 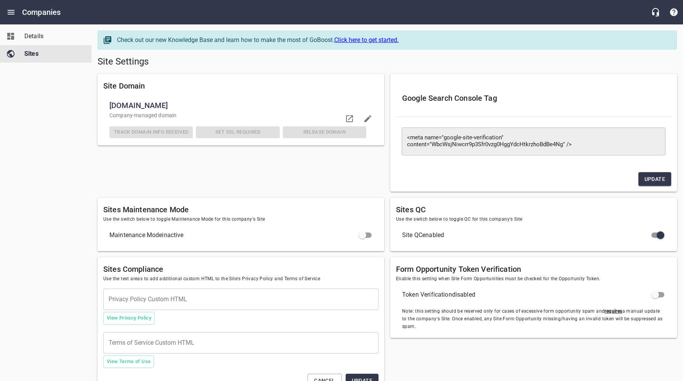 What do you see at coordinates (11, 12) in the screenshot?
I see `button: Open drawer` at bounding box center [11, 12].